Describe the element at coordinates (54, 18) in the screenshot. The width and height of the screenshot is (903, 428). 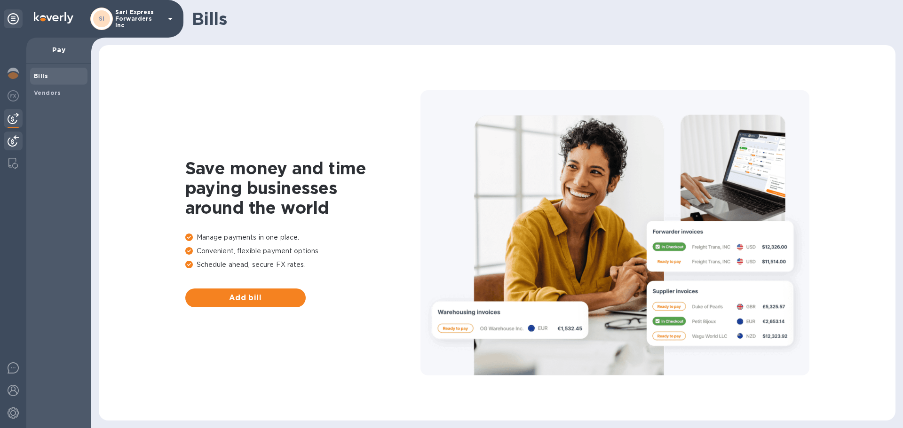
I see `img: Logo` at that location.